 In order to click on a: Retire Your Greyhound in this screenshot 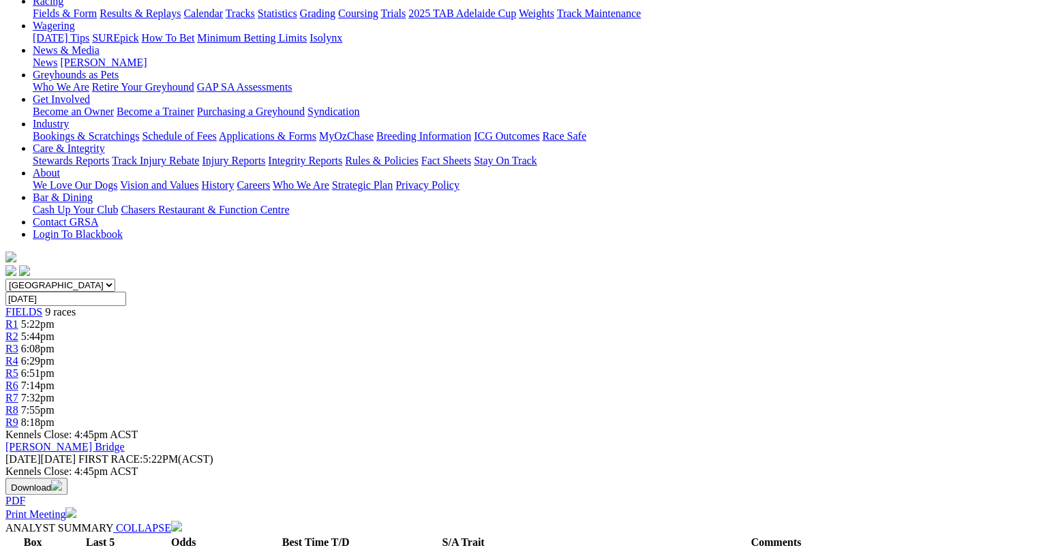, I will do `click(143, 87)`.